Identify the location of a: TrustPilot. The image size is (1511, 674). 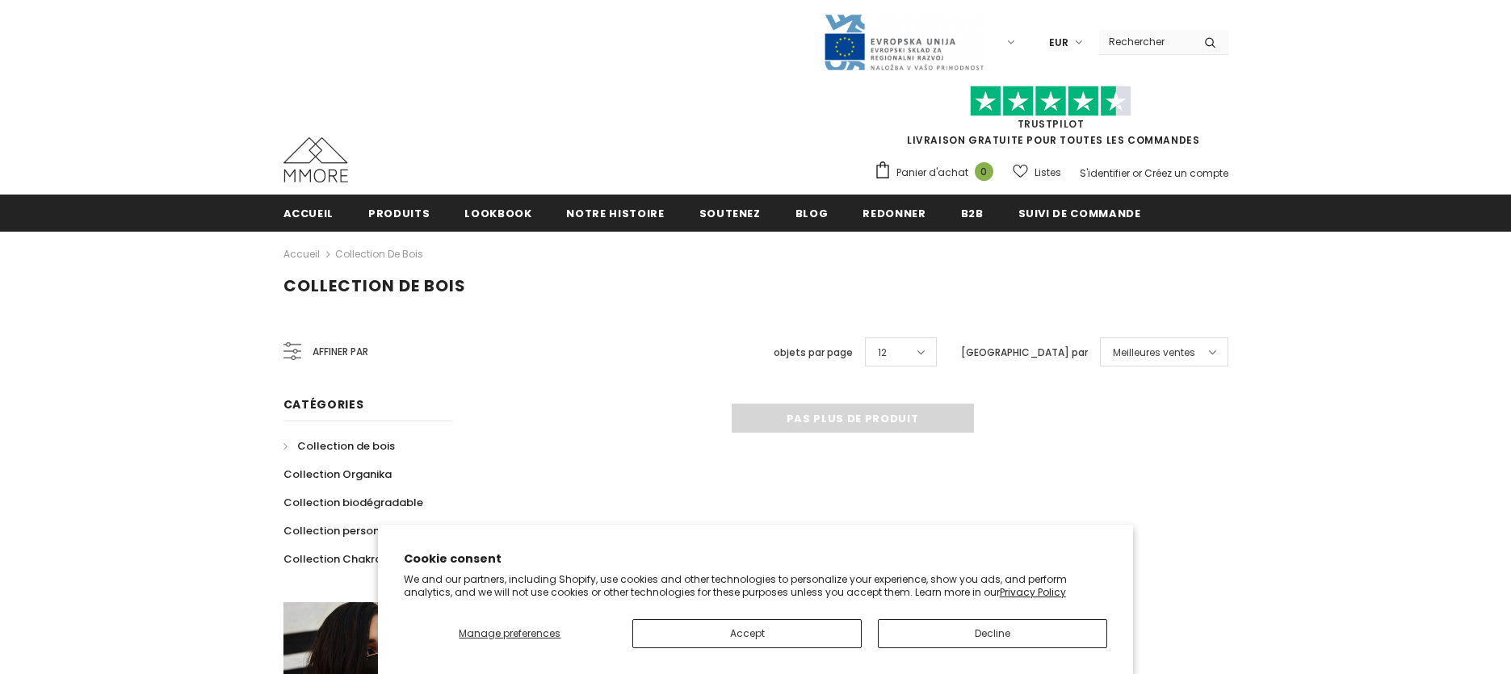
(1050, 124).